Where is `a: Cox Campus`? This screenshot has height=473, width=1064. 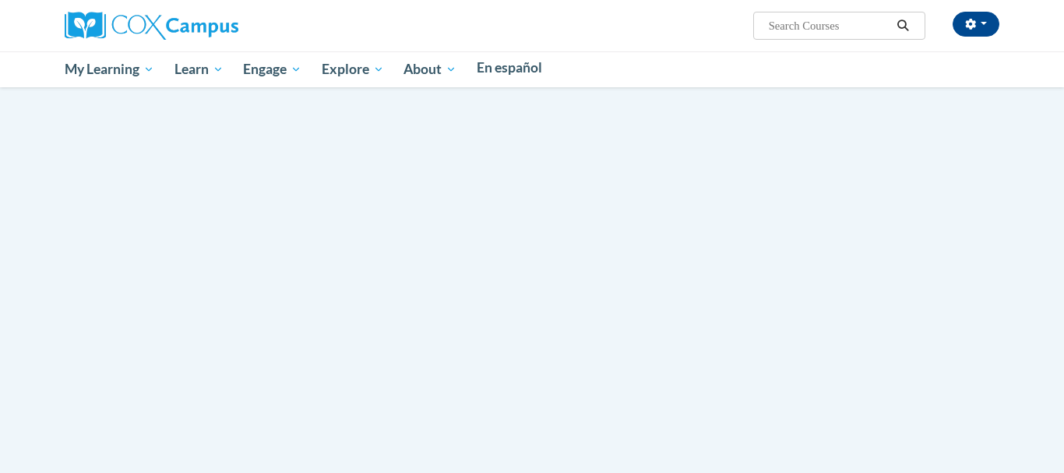 a: Cox Campus is located at coordinates (151, 24).